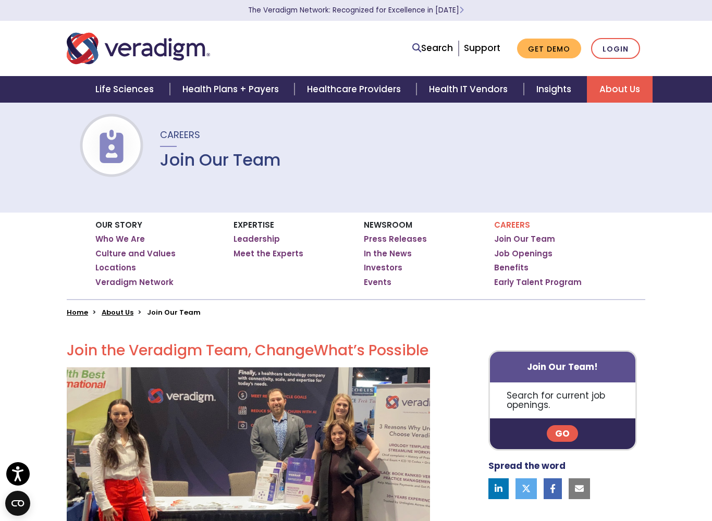 This screenshot has height=521, width=712. I want to click on a: Veradigm logo, so click(138, 48).